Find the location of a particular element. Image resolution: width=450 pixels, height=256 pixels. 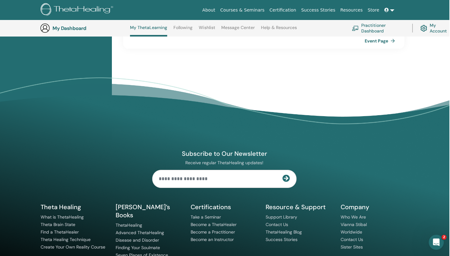

h4: Subscribe to Our Newsletter is located at coordinates (224, 154).